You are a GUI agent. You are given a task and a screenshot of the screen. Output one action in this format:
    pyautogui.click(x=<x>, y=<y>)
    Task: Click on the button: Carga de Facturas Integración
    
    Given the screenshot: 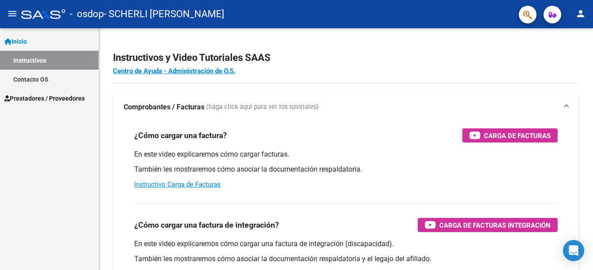 What is the action you would take?
    pyautogui.click(x=487, y=225)
    